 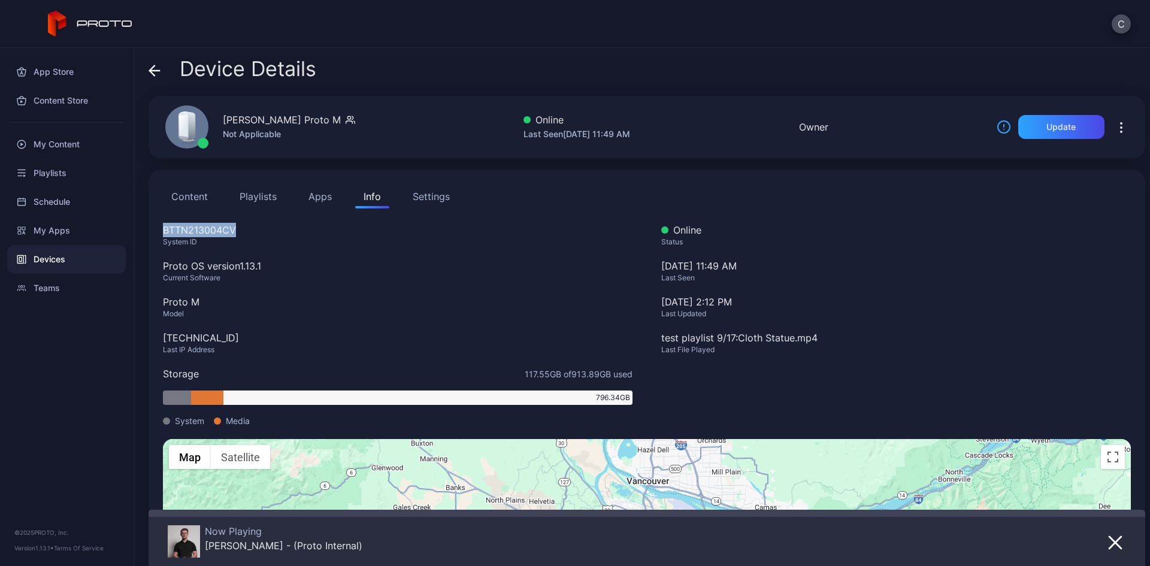 I want to click on a: App Store, so click(x=66, y=72).